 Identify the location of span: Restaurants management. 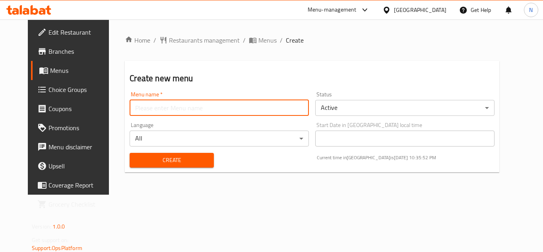
(204, 40).